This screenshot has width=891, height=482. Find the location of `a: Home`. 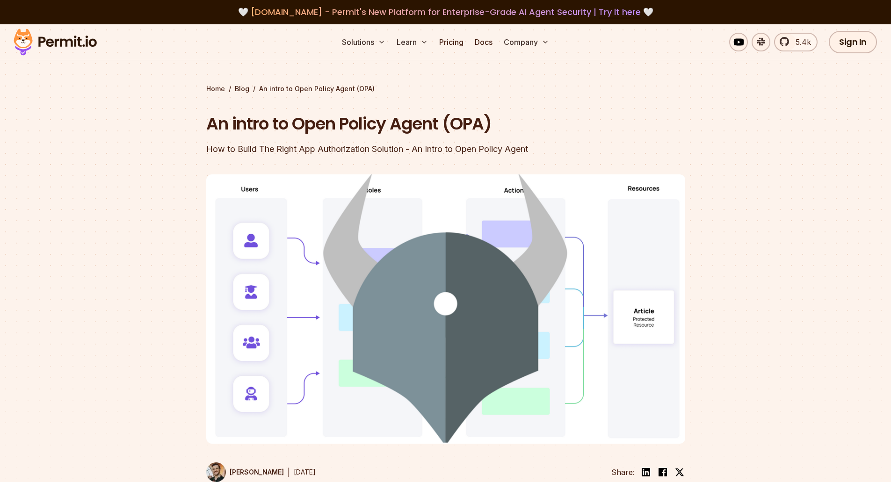

a: Home is located at coordinates (216, 89).